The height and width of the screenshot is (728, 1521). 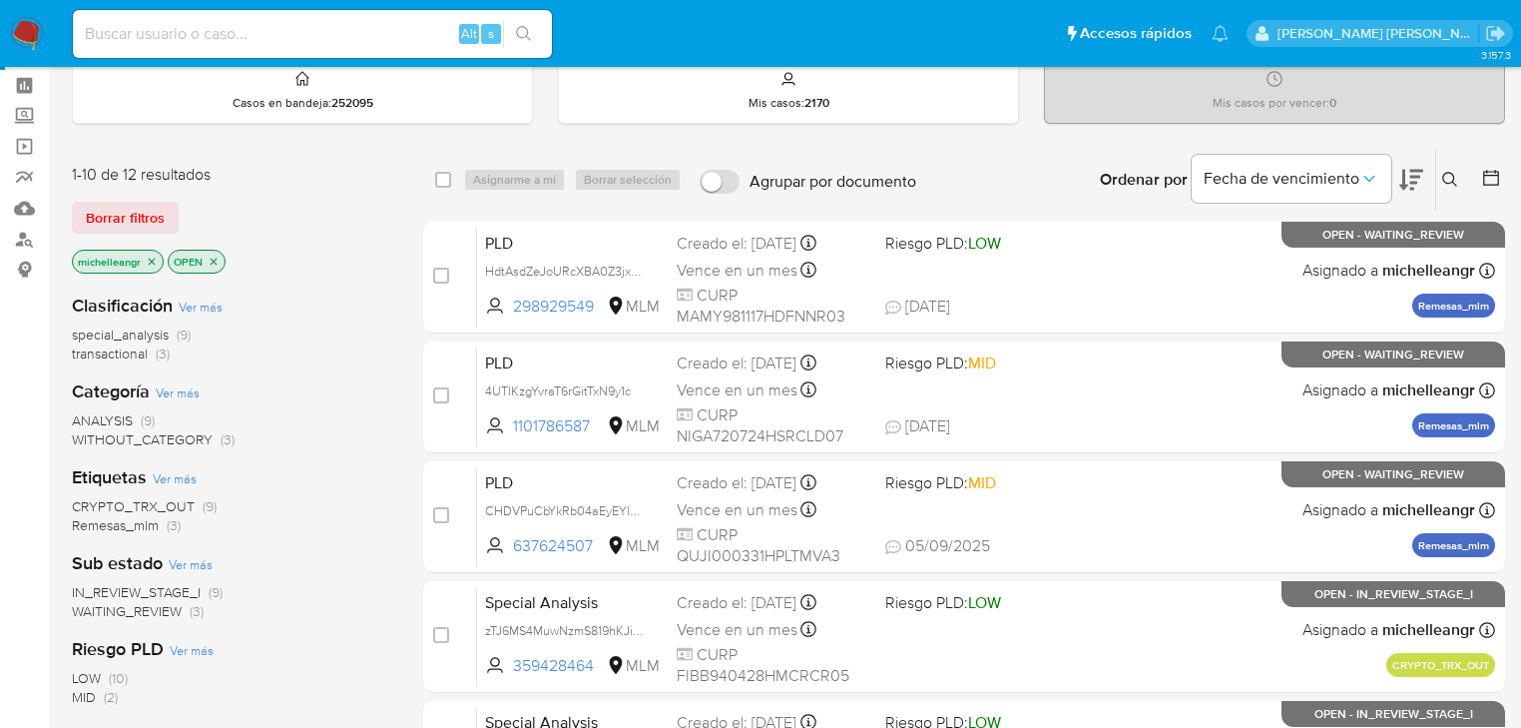 I want to click on span: s, so click(x=491, y=33).